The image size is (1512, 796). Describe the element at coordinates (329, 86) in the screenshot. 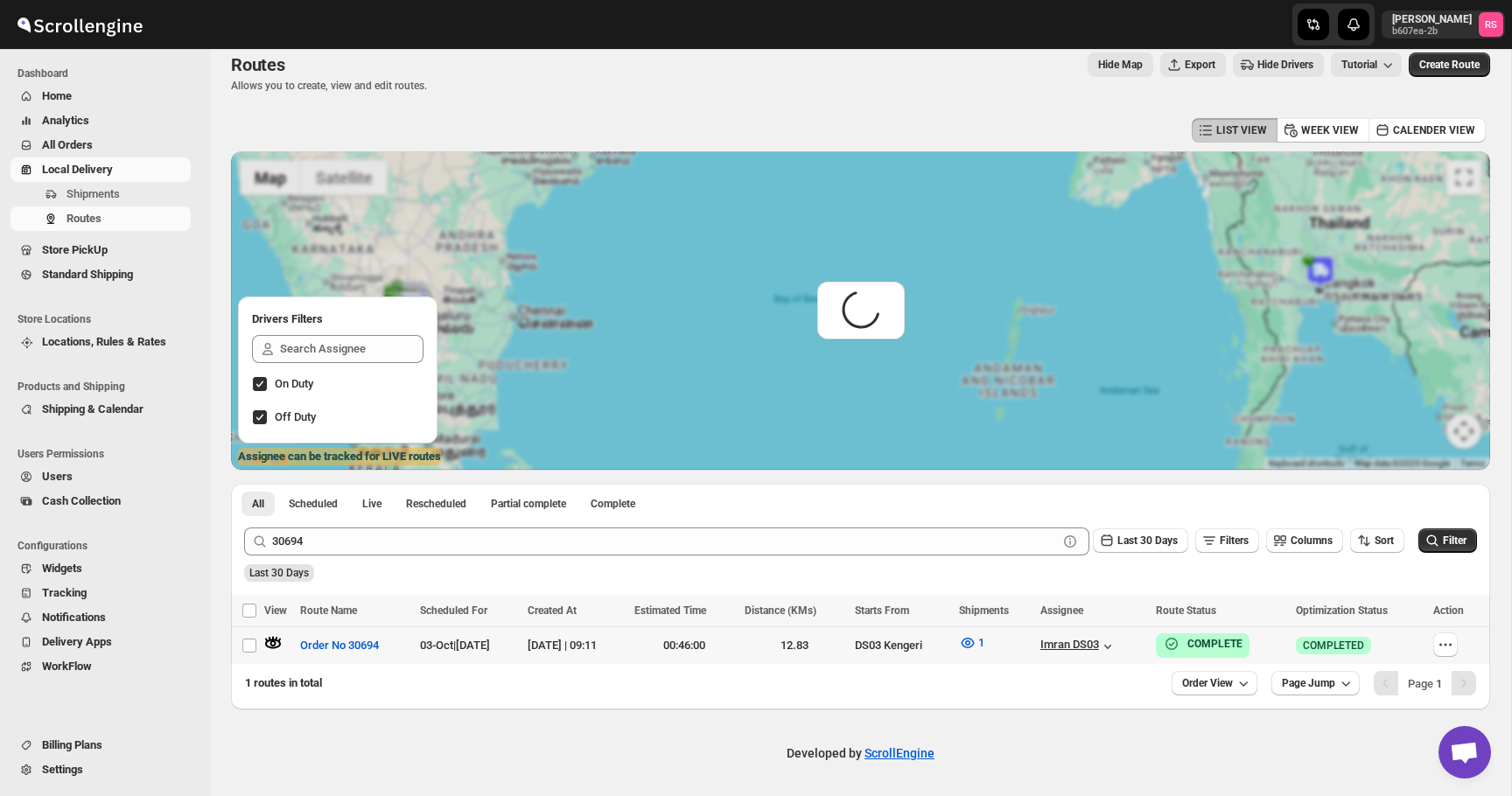

I see `p: Allows you to create, view and edit routes.` at that location.